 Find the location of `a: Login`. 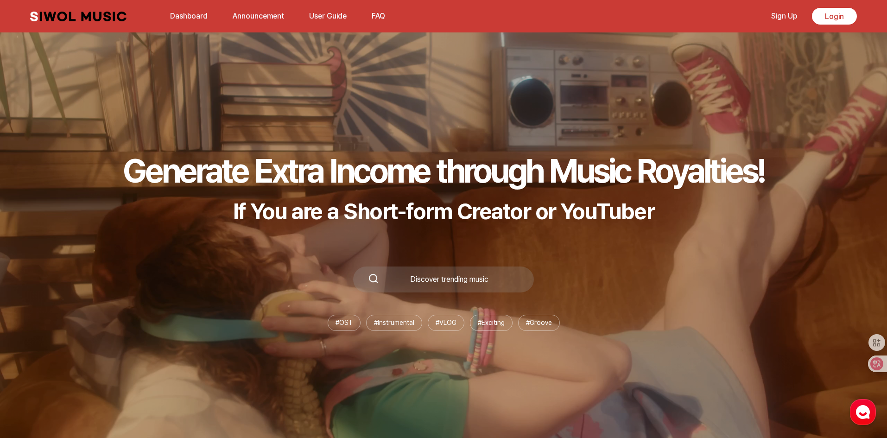

a: Login is located at coordinates (834, 16).